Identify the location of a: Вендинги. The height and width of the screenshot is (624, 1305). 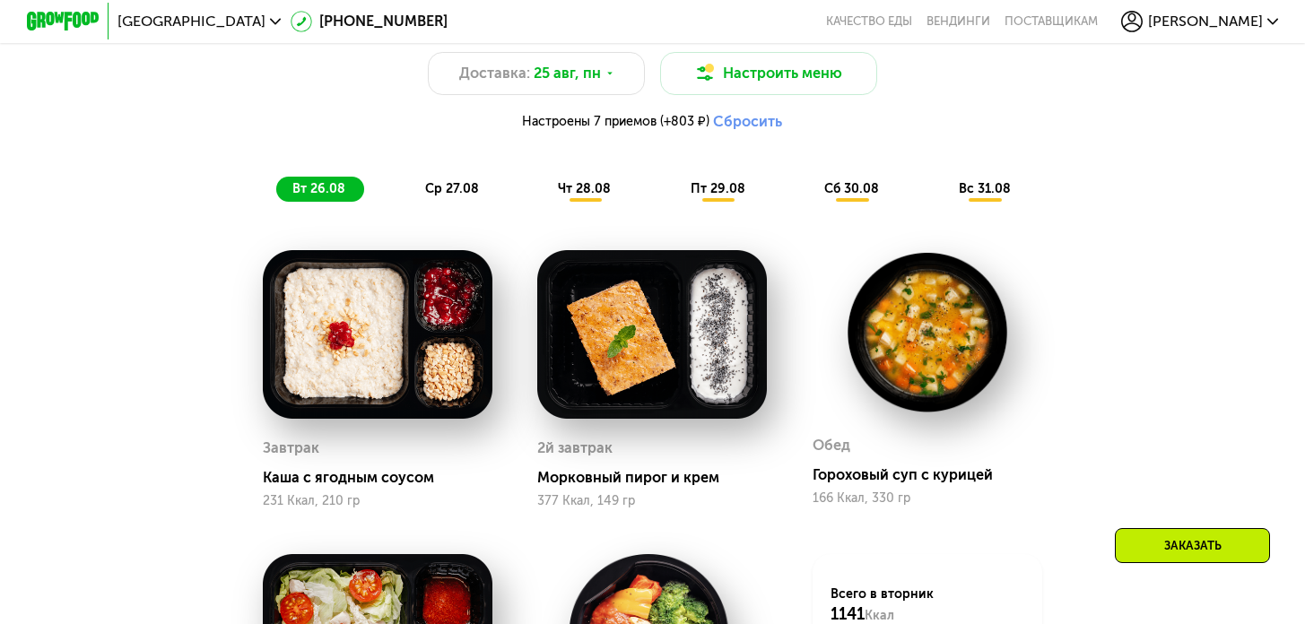
(958, 22).